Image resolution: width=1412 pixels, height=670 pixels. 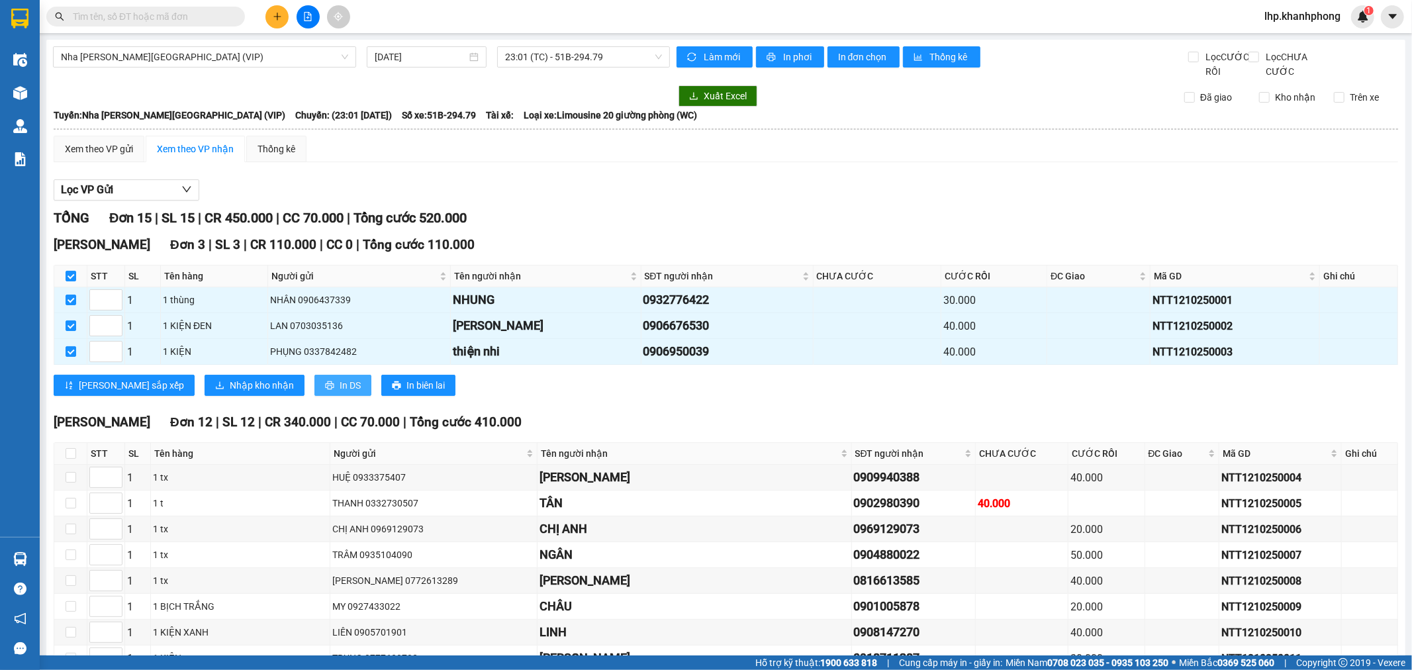 What do you see at coordinates (695, 632) in the screenshot?
I see `div: LINH` at bounding box center [695, 632].